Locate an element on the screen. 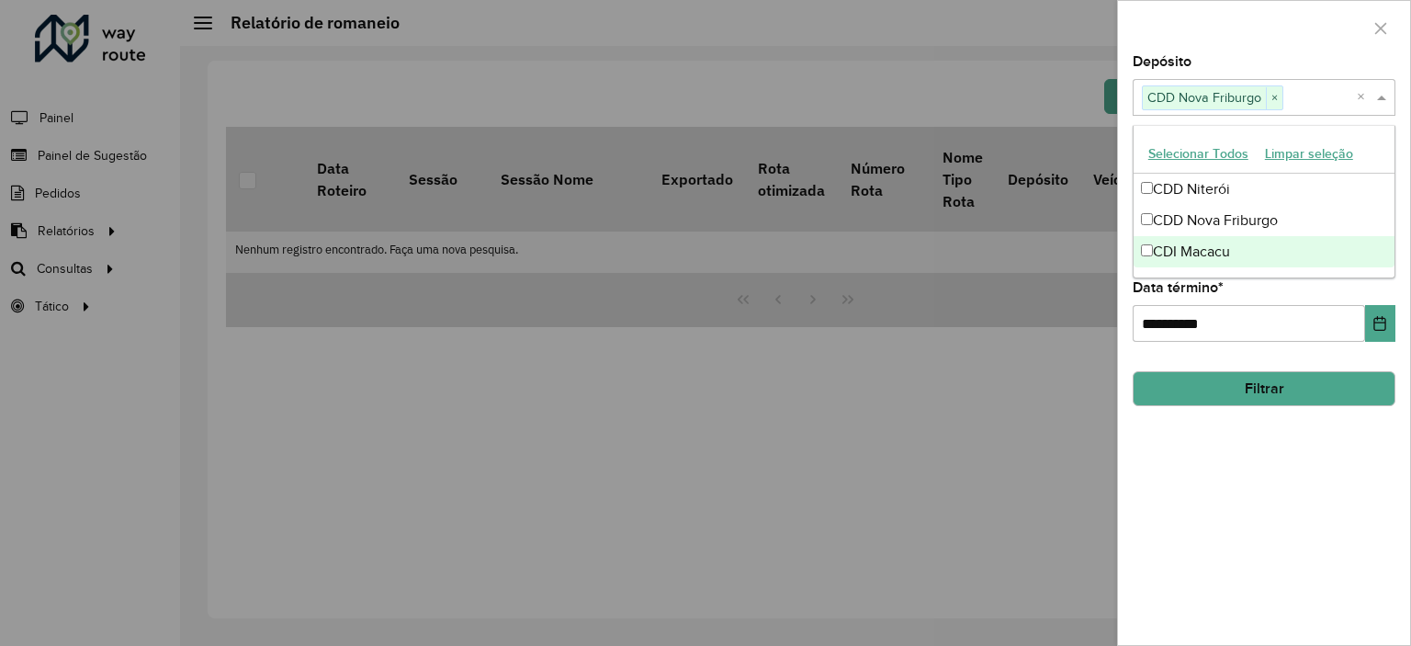  div: CDD Niterói is located at coordinates (1264, 189).